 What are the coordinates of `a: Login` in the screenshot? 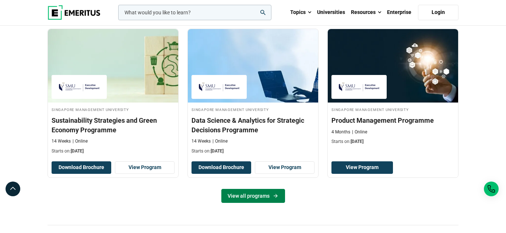 It's located at (438, 13).